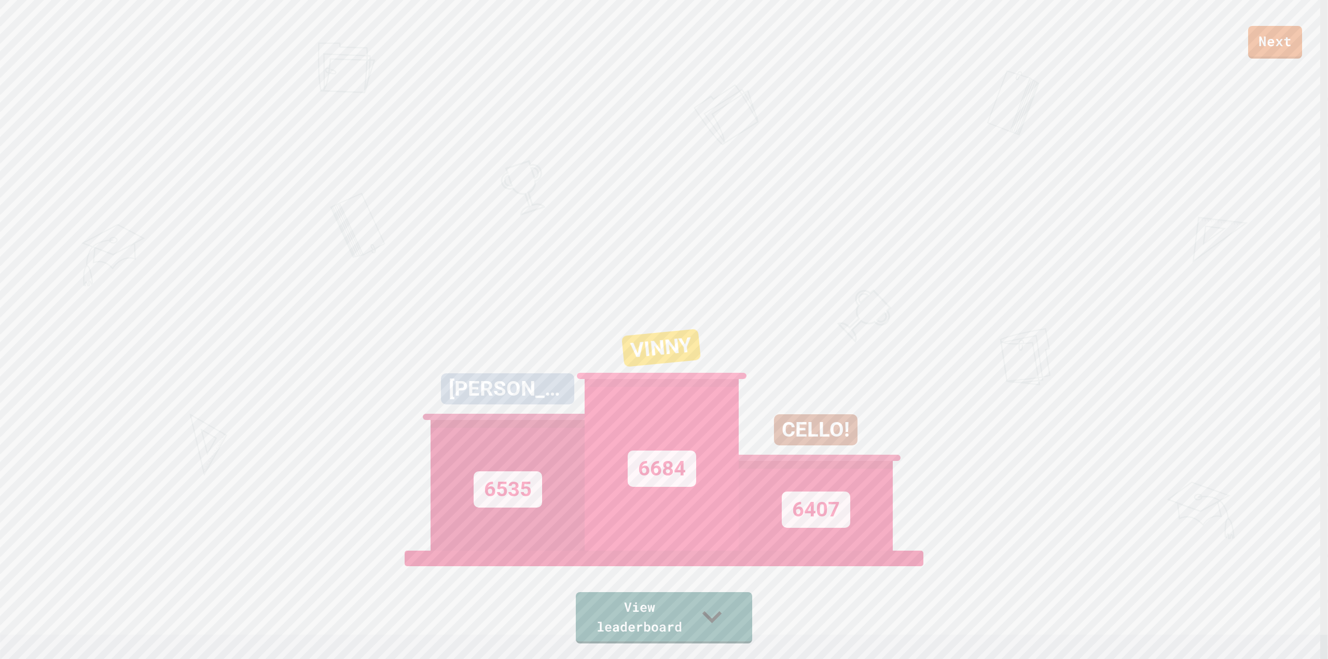 The height and width of the screenshot is (659, 1328). Describe the element at coordinates (508, 490) in the screenshot. I see `div: 6535` at that location.